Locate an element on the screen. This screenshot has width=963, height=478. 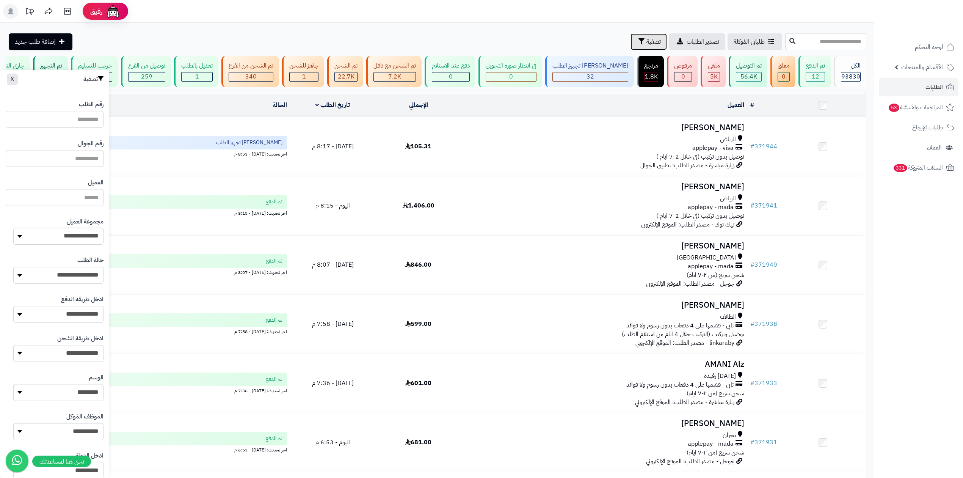
label: ادخل الدولة is located at coordinates (89, 455).